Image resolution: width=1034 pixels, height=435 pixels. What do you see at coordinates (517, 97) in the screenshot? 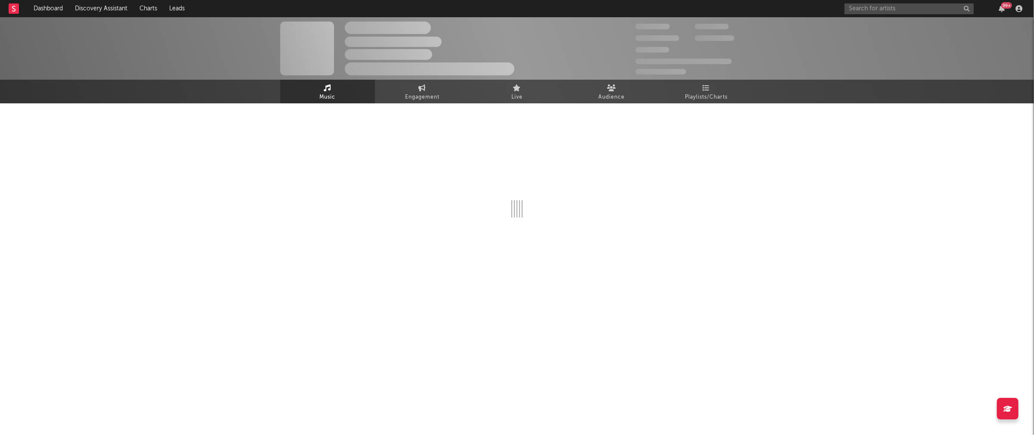
I see `span: Live` at bounding box center [517, 97].